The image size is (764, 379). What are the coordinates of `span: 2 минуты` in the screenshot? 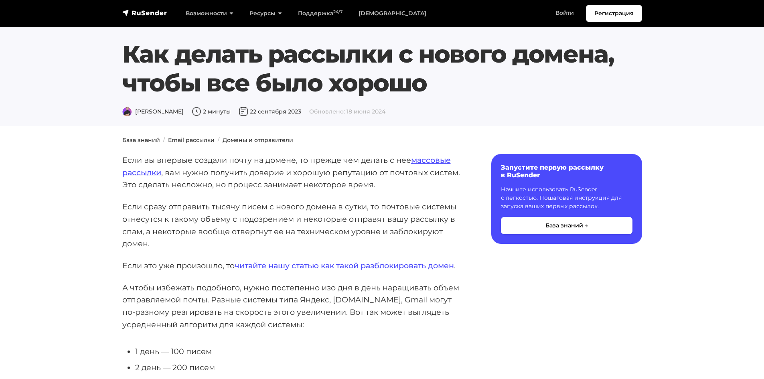 It's located at (211, 112).